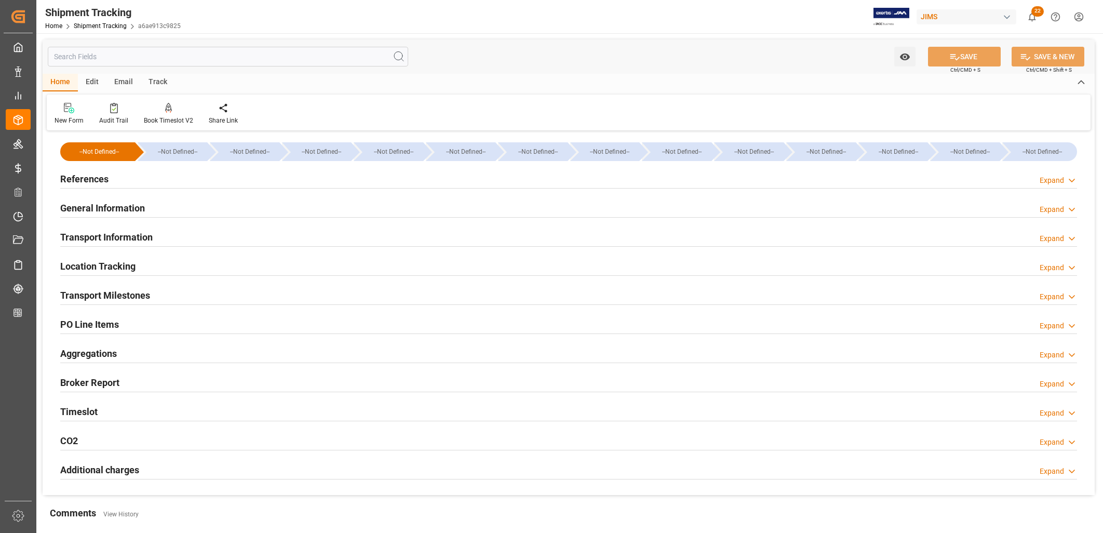  What do you see at coordinates (54, 26) in the screenshot?
I see `a: Home` at bounding box center [54, 26].